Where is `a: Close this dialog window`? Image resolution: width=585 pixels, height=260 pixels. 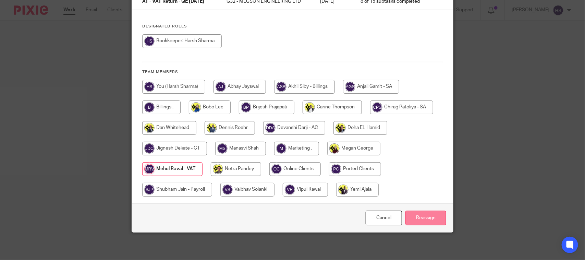
a: Close this dialog window is located at coordinates (384, 218).